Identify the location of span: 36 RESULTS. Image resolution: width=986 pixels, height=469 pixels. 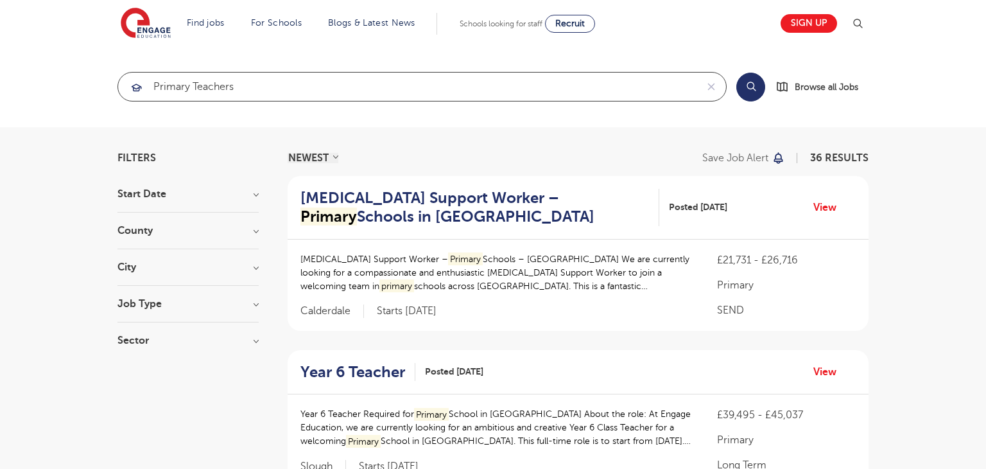
(839, 158).